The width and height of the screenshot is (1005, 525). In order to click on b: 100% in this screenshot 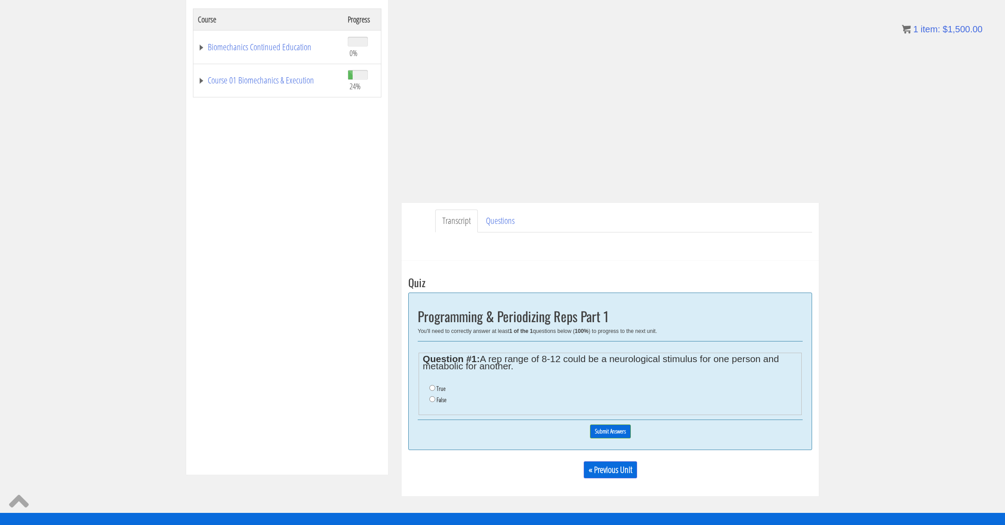, I will do `click(581, 331)`.